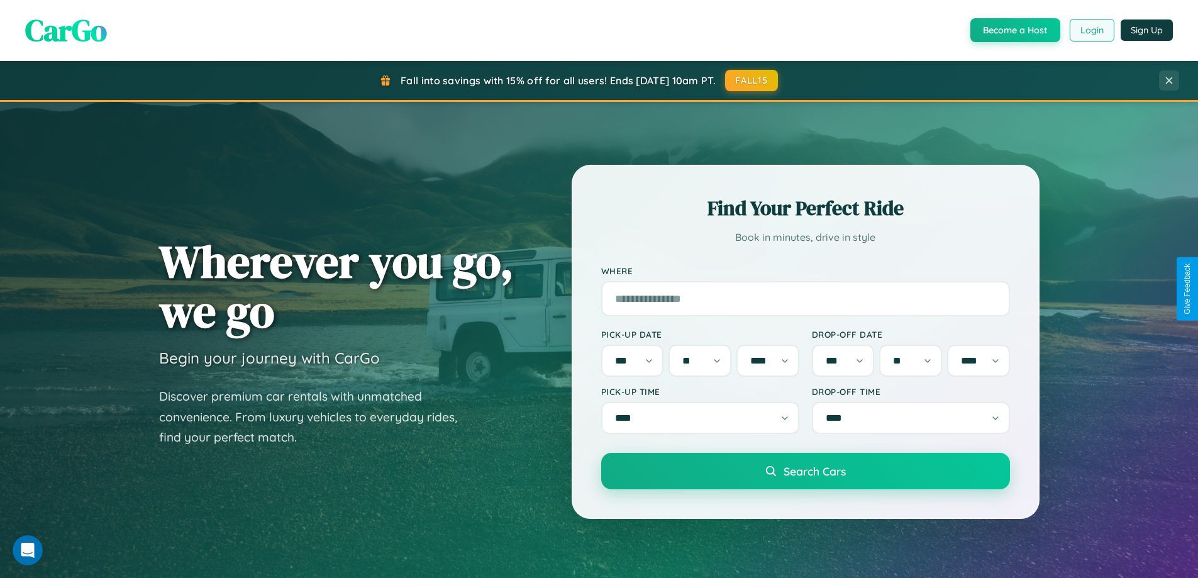  Describe the element at coordinates (911, 391) in the screenshot. I see `label: Drop-off Time` at that location.